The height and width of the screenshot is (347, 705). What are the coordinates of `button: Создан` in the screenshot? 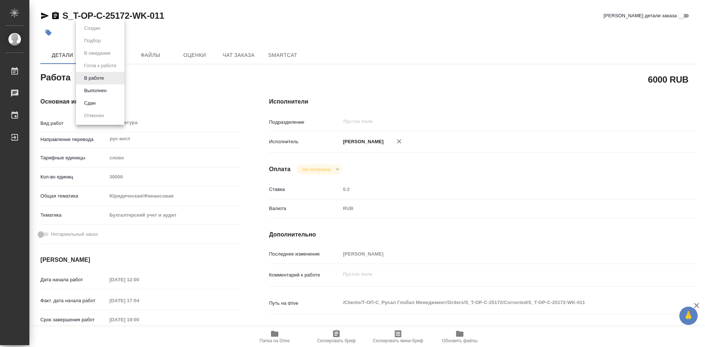 It's located at (92, 28).